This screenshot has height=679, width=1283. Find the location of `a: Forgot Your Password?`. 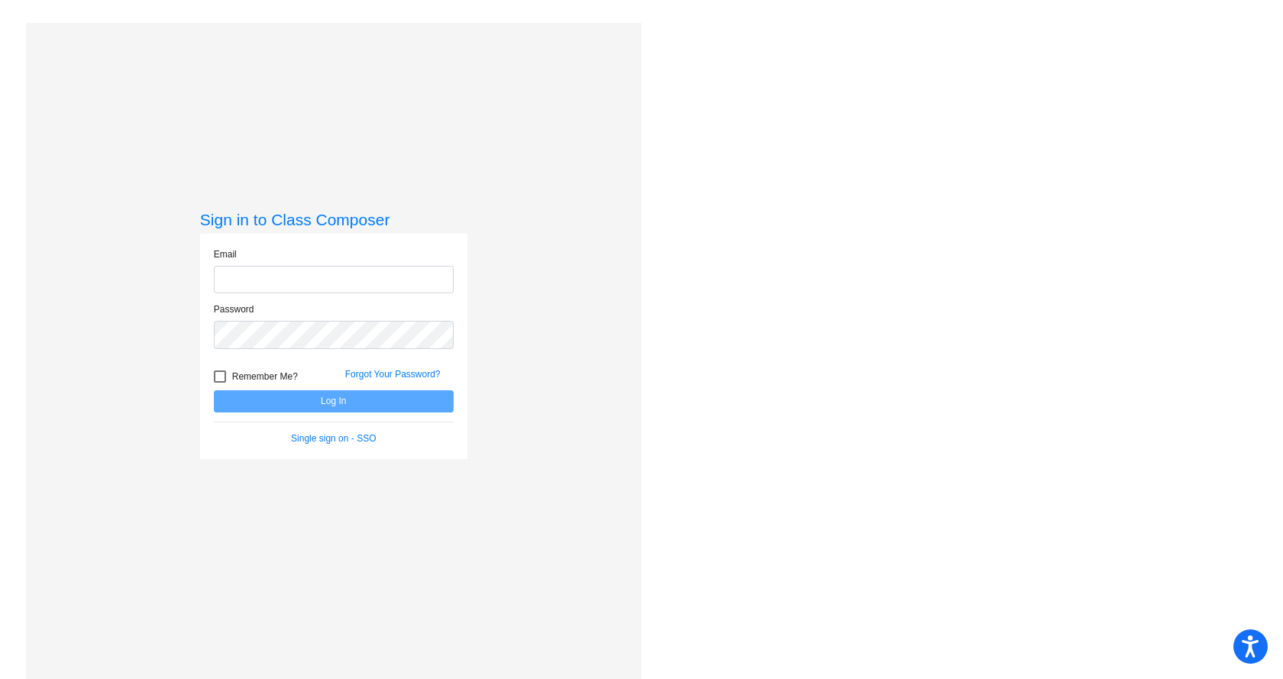

a: Forgot Your Password? is located at coordinates (392, 374).